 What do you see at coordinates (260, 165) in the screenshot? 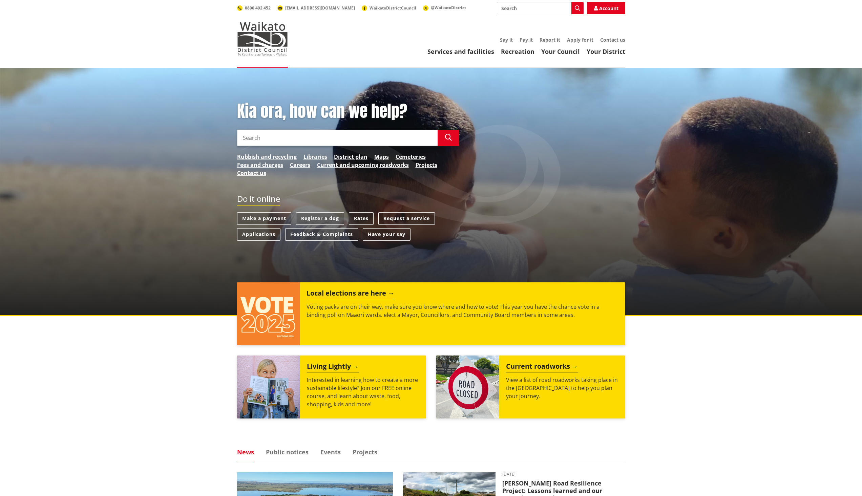
I see `a: Fees and charges` at bounding box center [260, 165].